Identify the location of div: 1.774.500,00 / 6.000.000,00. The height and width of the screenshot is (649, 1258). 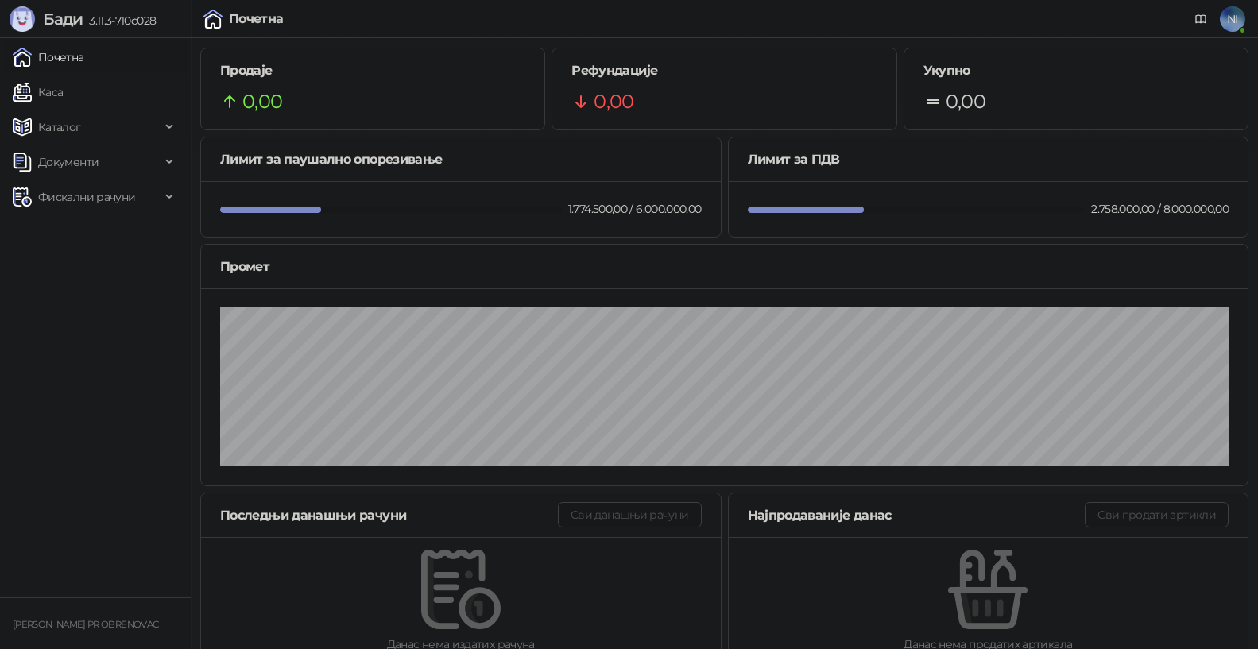
(635, 209).